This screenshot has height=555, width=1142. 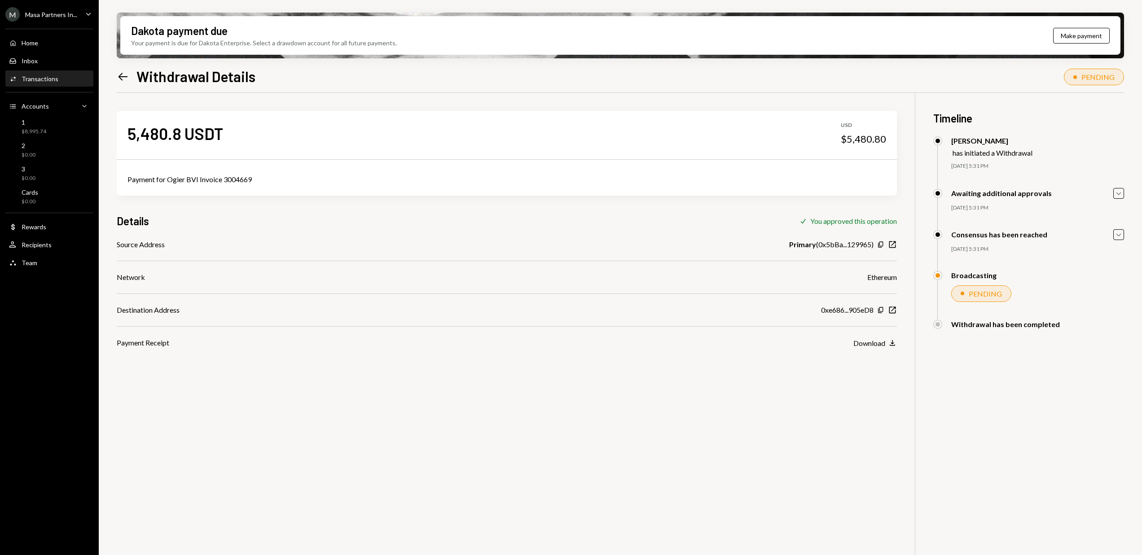 What do you see at coordinates (34, 122) in the screenshot?
I see `div: 1` at bounding box center [34, 122].